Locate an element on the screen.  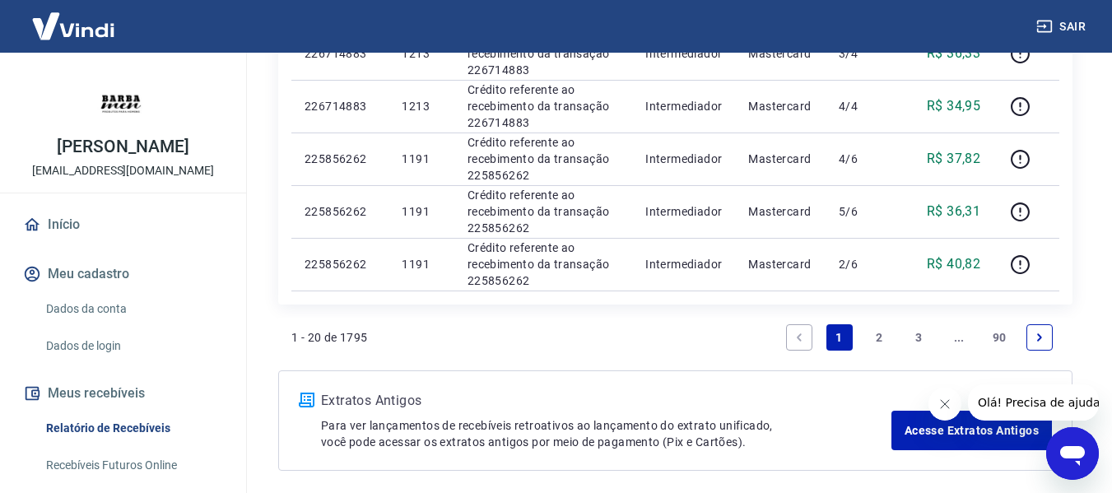
a: Recebíveis Futuros Online is located at coordinates (133, 465).